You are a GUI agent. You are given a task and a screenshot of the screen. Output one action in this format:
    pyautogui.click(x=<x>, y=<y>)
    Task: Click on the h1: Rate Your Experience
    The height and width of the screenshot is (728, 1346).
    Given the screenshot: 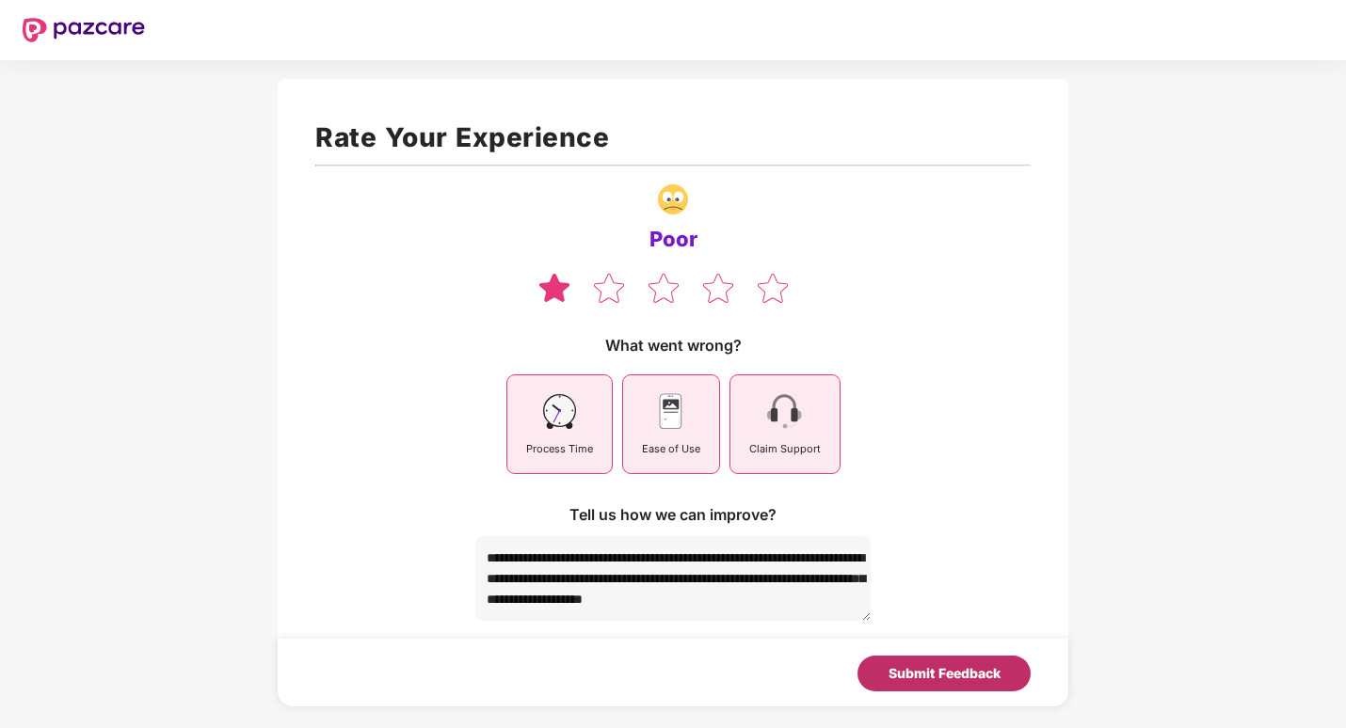 What is the action you would take?
    pyautogui.click(x=673, y=137)
    